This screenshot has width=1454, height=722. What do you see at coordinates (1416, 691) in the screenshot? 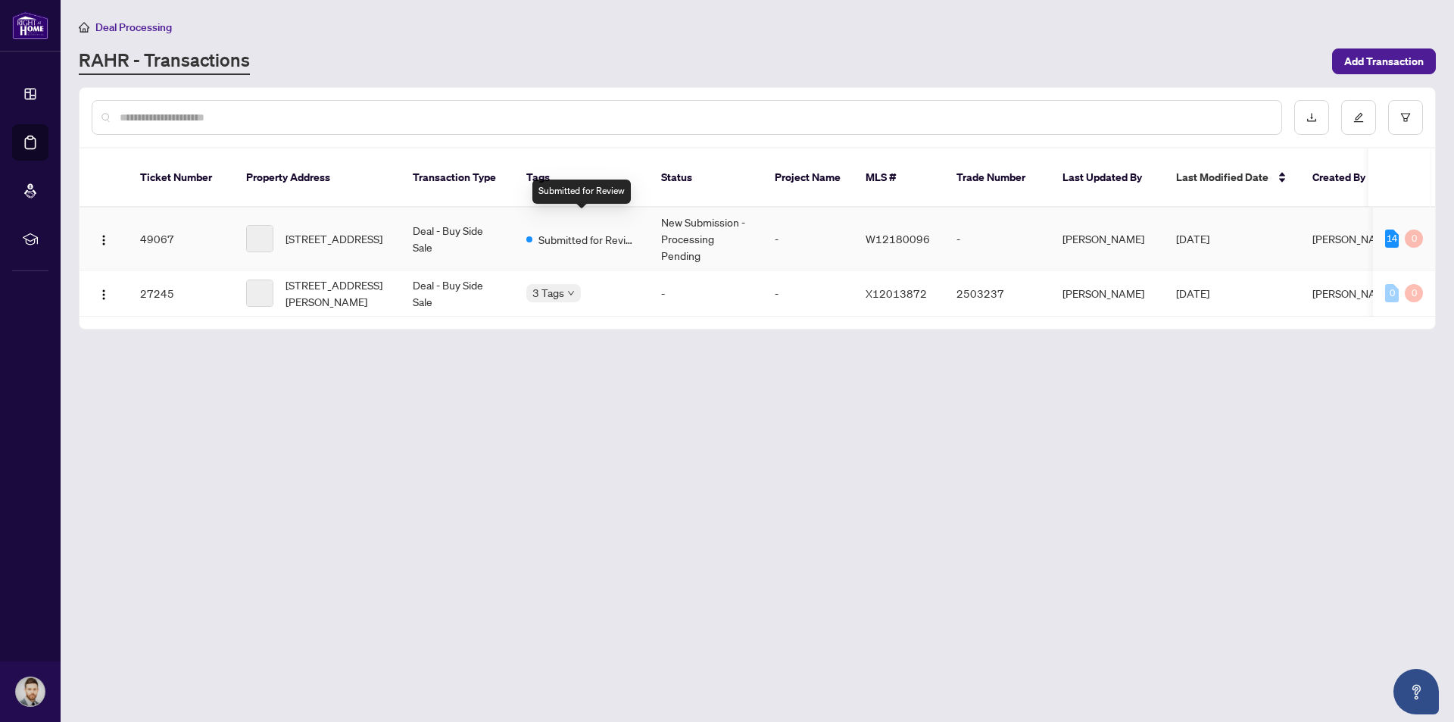
I see `button: Open asap` at bounding box center [1416, 691].